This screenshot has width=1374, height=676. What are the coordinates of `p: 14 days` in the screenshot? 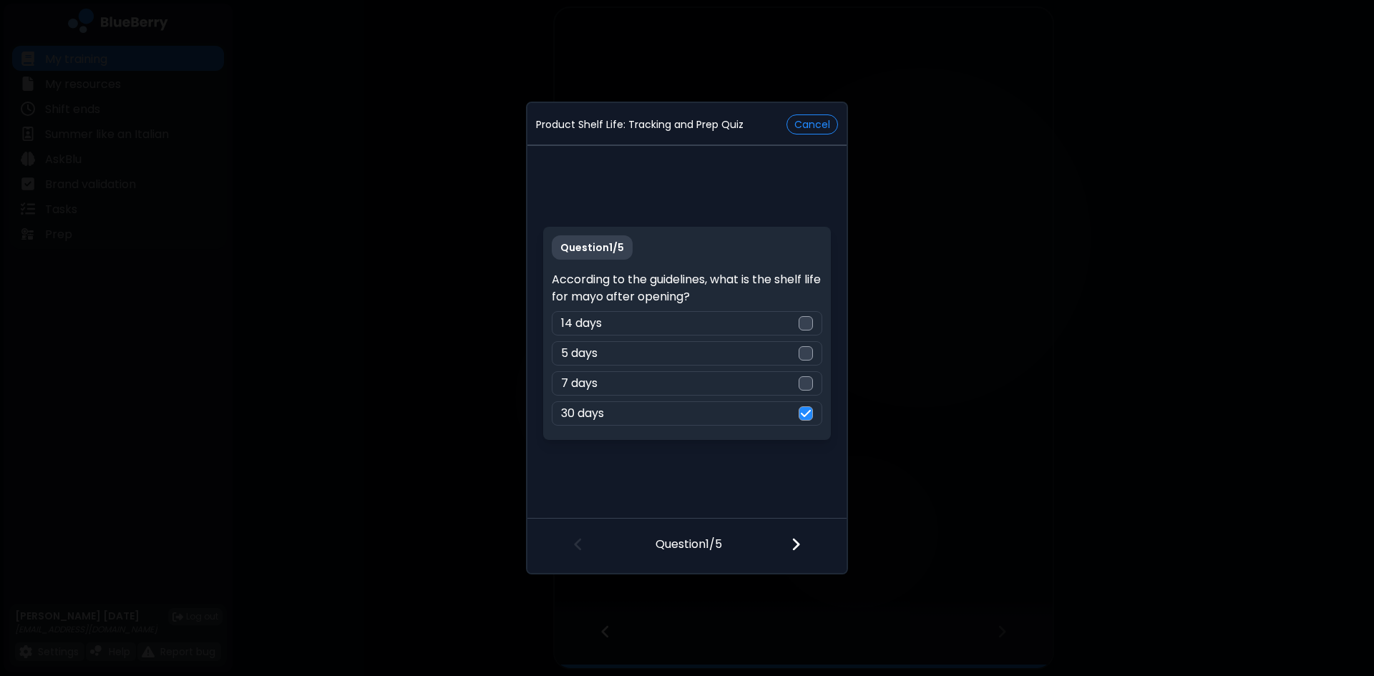 It's located at (581, 323).